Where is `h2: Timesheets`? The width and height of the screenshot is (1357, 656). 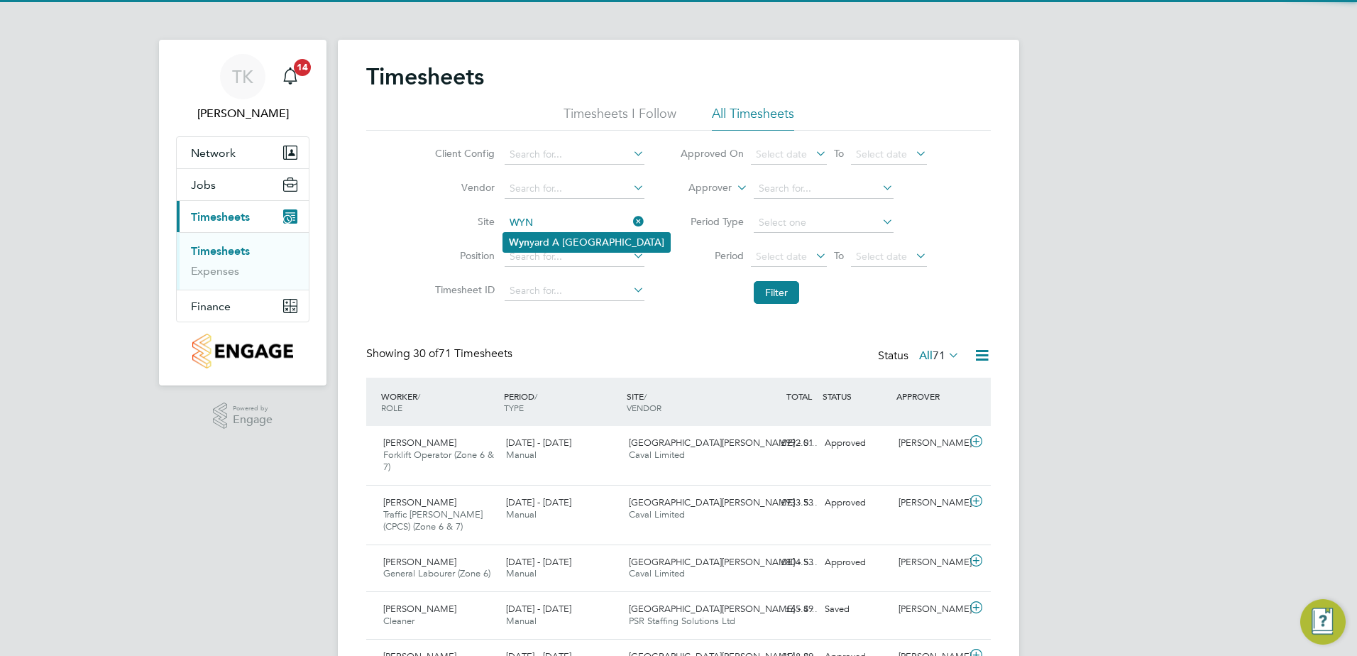
h2: Timesheets is located at coordinates (425, 77).